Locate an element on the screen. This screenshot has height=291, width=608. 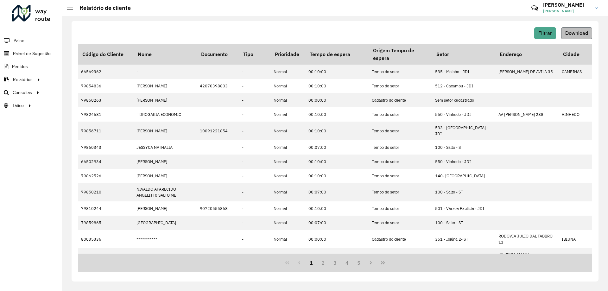
td: 80035336 is located at coordinates (105, 239).